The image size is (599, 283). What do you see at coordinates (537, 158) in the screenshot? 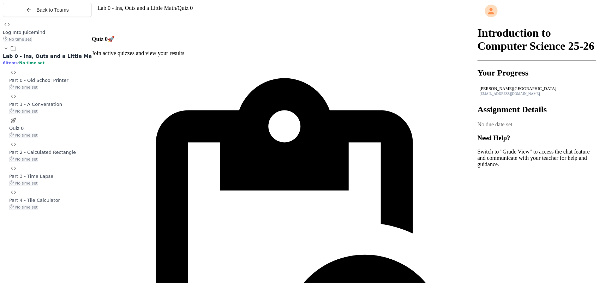
I see `p: Switch to "Grade View" to access the chat feature and communicate with your teacher for help and ...` at bounding box center [537, 158].